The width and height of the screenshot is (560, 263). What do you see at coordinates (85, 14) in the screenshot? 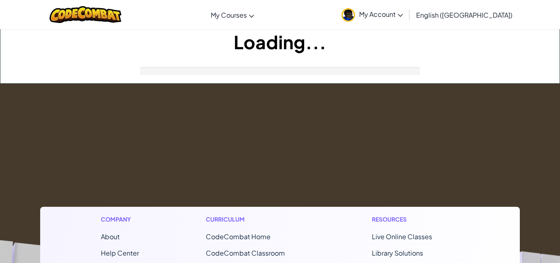
I see `img: CodeCombat logo` at bounding box center [85, 14].